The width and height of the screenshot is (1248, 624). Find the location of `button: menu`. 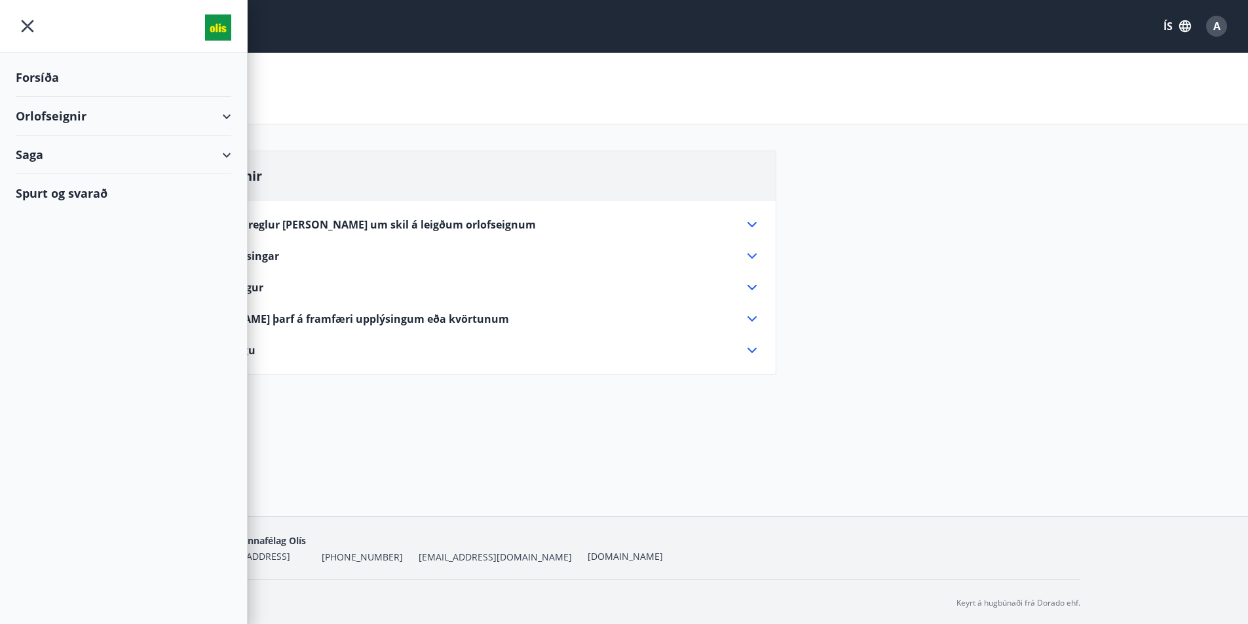

button: menu is located at coordinates (28, 26).